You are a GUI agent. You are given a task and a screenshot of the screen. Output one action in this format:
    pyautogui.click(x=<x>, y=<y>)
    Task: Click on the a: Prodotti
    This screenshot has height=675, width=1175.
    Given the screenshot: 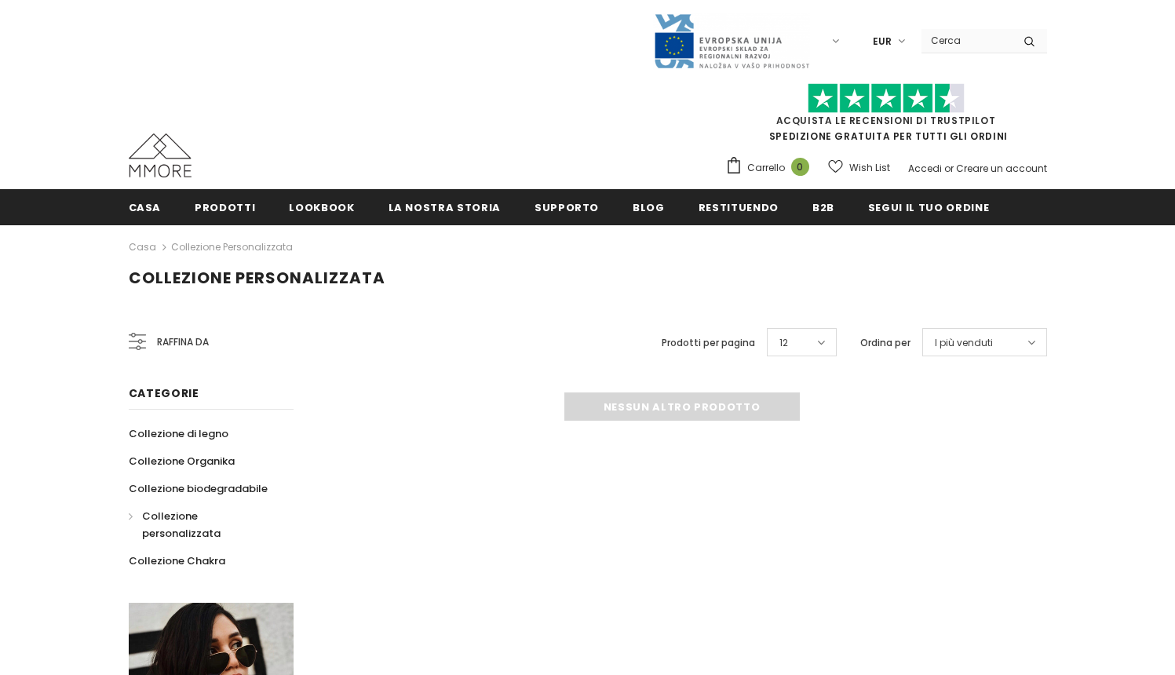 What is the action you would take?
    pyautogui.click(x=224, y=206)
    